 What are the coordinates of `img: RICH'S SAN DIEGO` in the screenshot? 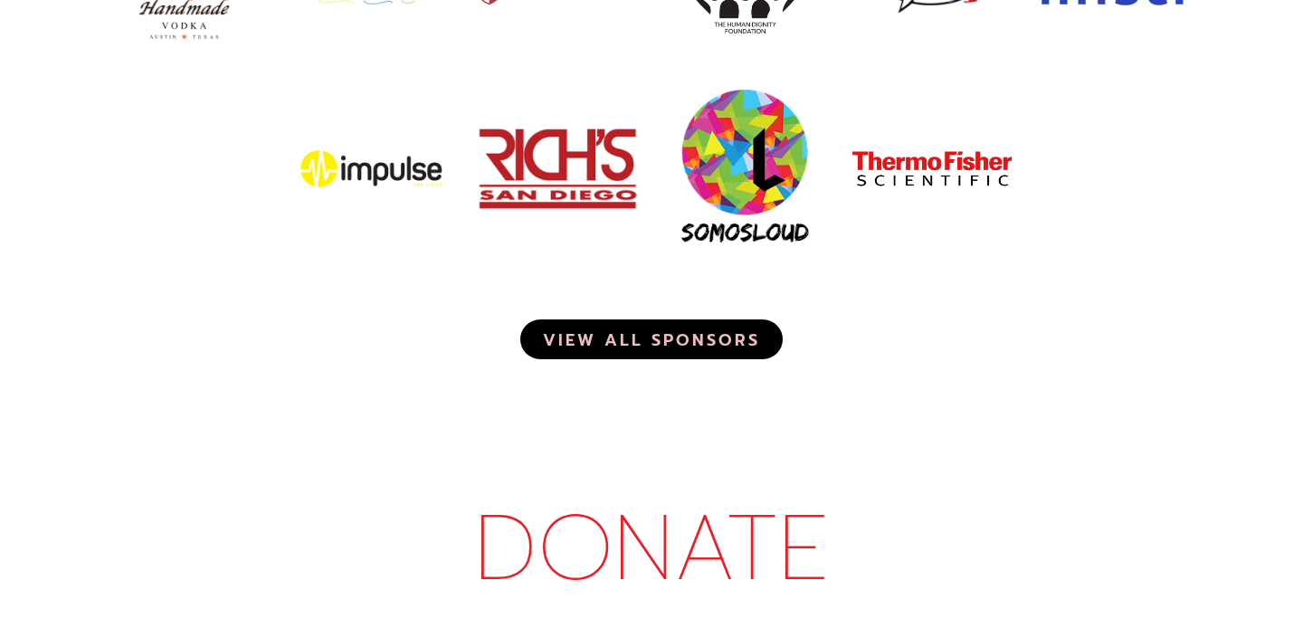 It's located at (557, 168).